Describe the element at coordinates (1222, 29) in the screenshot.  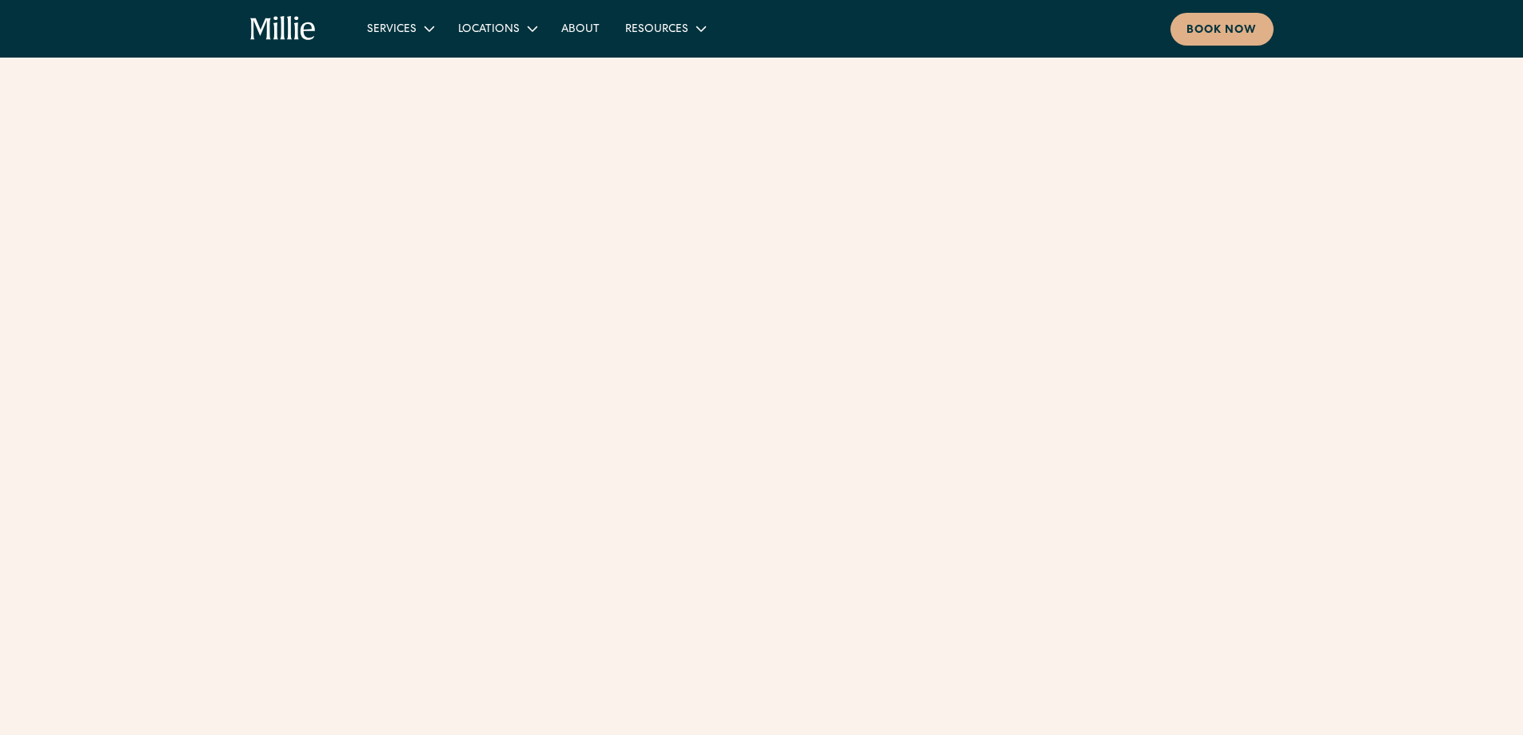
I see `a: Book now` at that location.